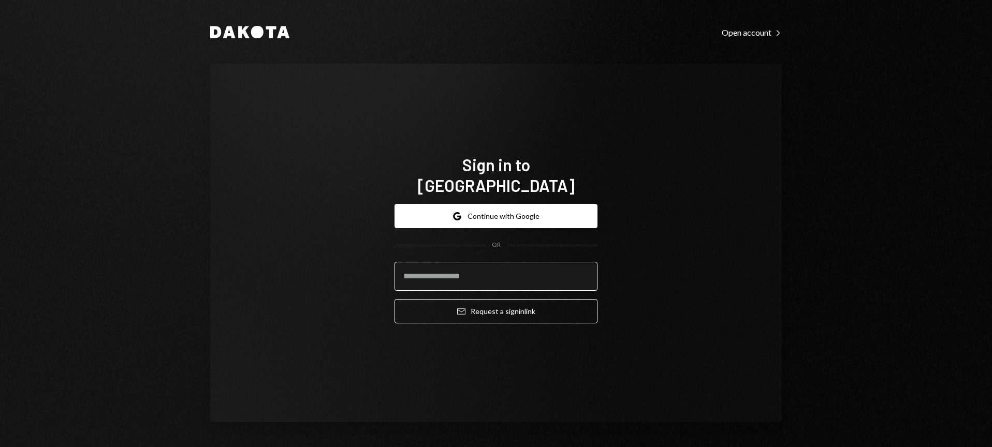 The height and width of the screenshot is (447, 992). Describe the element at coordinates (496, 311) in the screenshot. I see `button: Request a signinlink` at that location.